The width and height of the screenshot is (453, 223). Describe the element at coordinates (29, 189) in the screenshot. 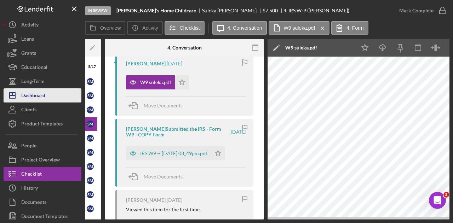

I see `div: History` at that location.